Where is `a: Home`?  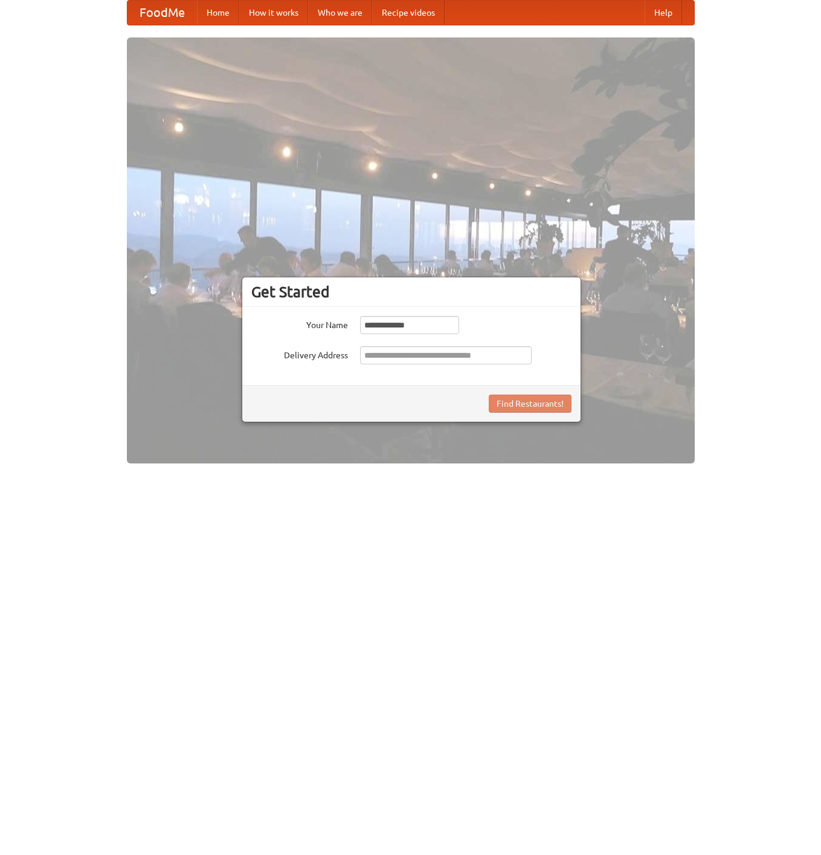
a: Home is located at coordinates (218, 13).